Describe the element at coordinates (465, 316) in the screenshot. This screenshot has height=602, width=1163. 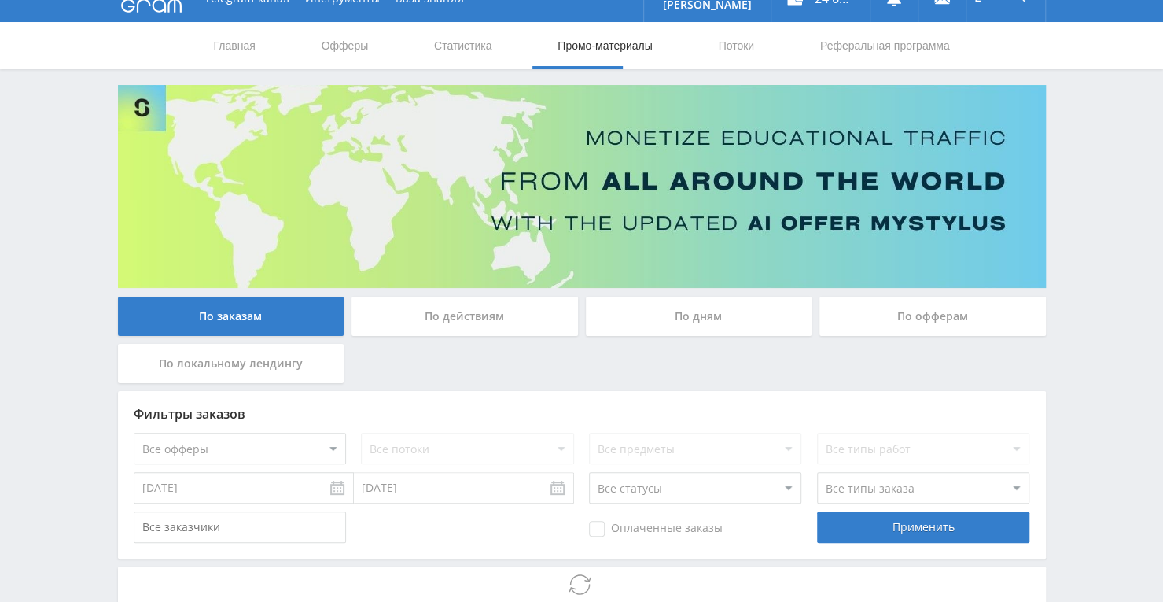
I see `div: По действиям` at that location.